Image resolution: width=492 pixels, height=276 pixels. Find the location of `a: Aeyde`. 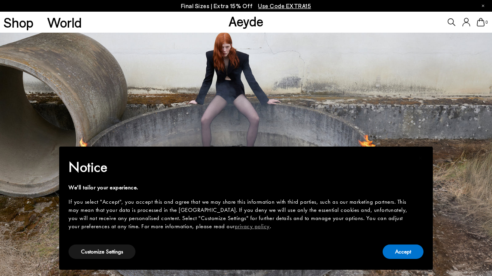

a: Aeyde is located at coordinates (246, 21).